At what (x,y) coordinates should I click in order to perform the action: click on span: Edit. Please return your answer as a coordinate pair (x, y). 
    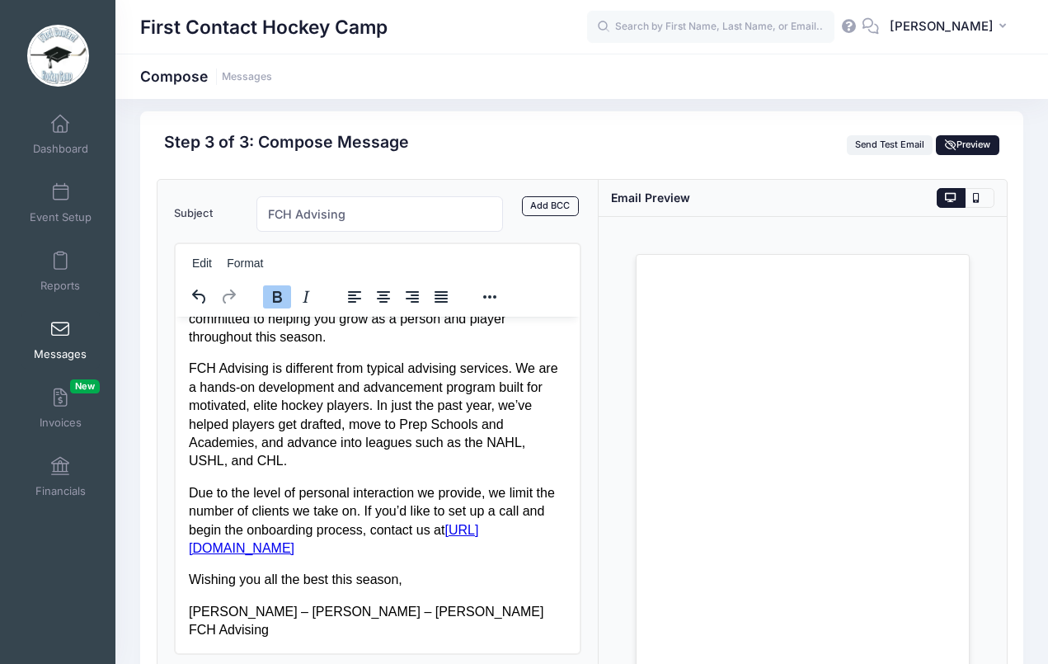
    Looking at the image, I should click on (202, 263).